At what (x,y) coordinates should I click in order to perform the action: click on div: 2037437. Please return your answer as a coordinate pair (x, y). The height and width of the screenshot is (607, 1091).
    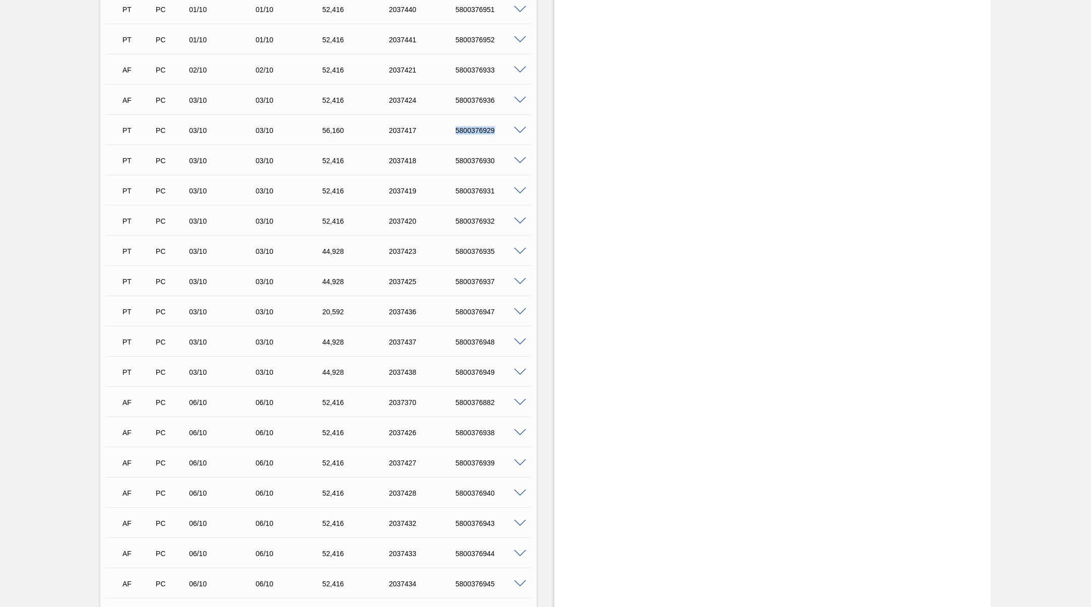
    Looking at the image, I should click on (424, 342).